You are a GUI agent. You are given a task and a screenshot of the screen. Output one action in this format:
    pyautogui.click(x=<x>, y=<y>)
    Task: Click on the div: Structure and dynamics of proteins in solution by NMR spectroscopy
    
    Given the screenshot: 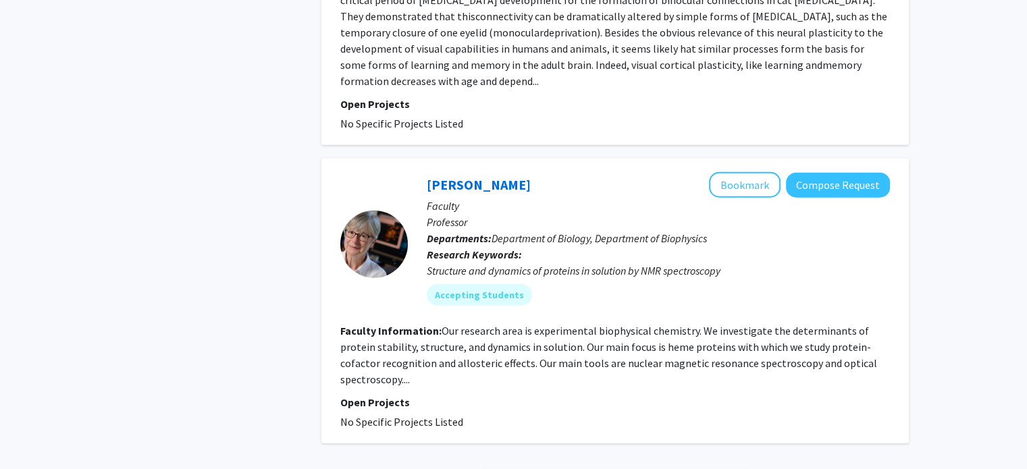 What is the action you would take?
    pyautogui.click(x=658, y=271)
    